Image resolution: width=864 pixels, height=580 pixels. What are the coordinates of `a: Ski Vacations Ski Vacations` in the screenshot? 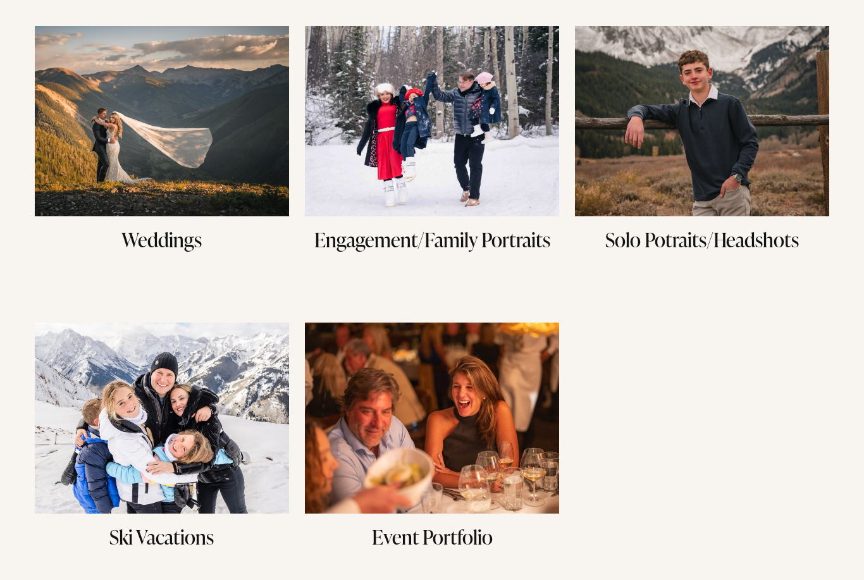 It's located at (162, 442).